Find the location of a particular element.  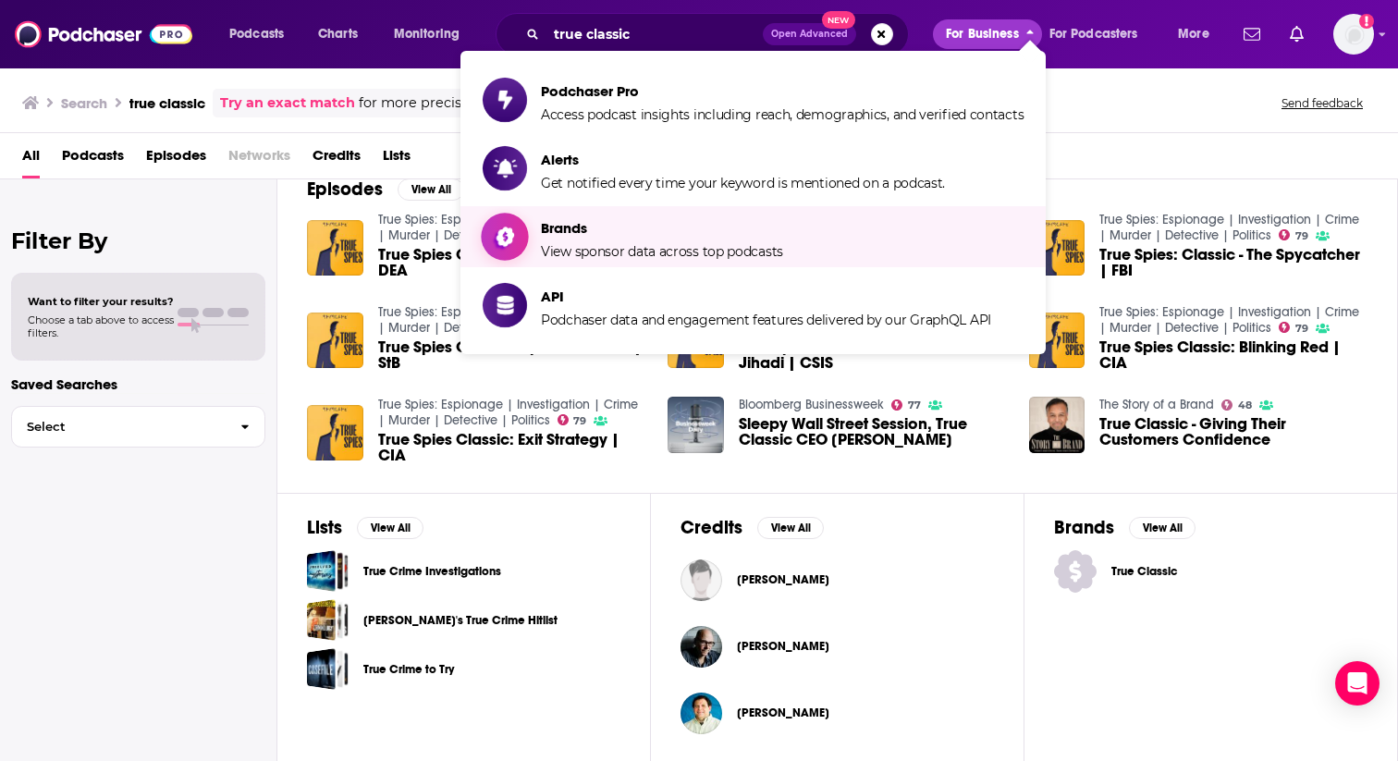

span: View sponsor data across top podcasts is located at coordinates (662, 252).